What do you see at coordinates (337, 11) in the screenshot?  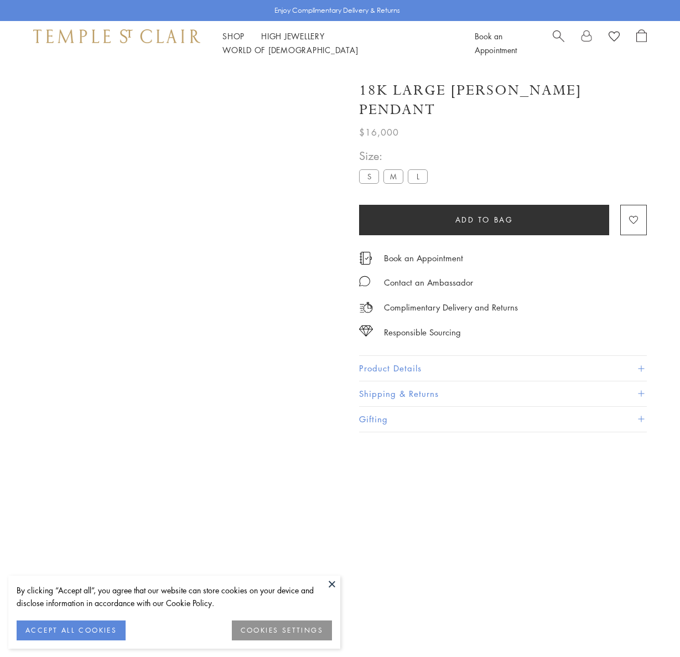 I see `p: Enjoy Complimentary Delivery & Returns` at bounding box center [337, 11].